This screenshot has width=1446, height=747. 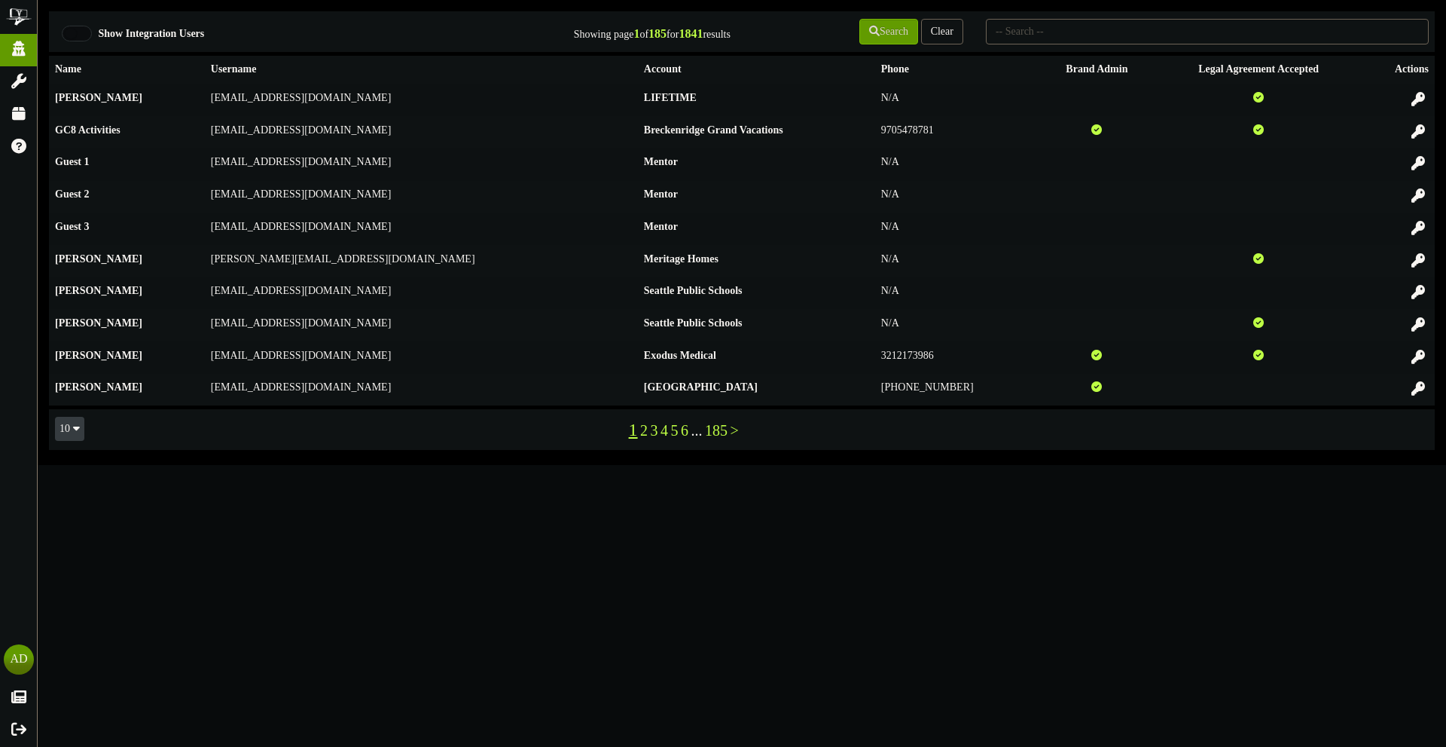 What do you see at coordinates (889, 32) in the screenshot?
I see `button: Search` at bounding box center [889, 32].